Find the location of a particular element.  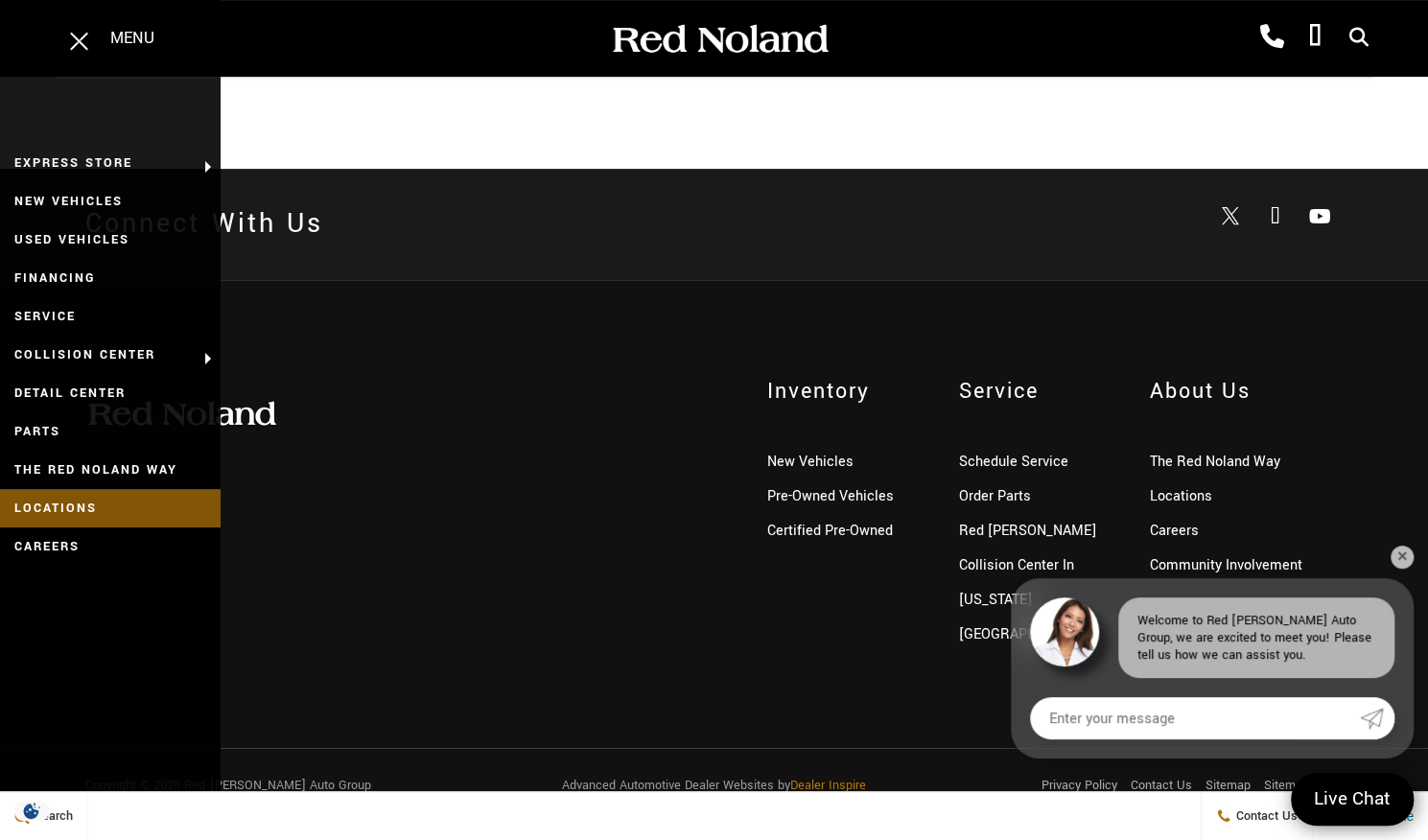

a: Pre-Owned Vehicles is located at coordinates (830, 495).